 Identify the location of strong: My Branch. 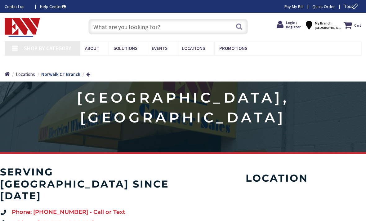
(323, 23).